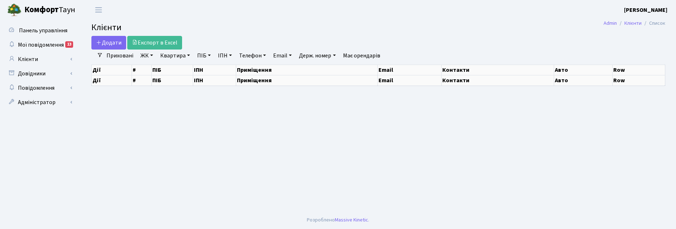  I want to click on a: Додати, so click(109, 43).